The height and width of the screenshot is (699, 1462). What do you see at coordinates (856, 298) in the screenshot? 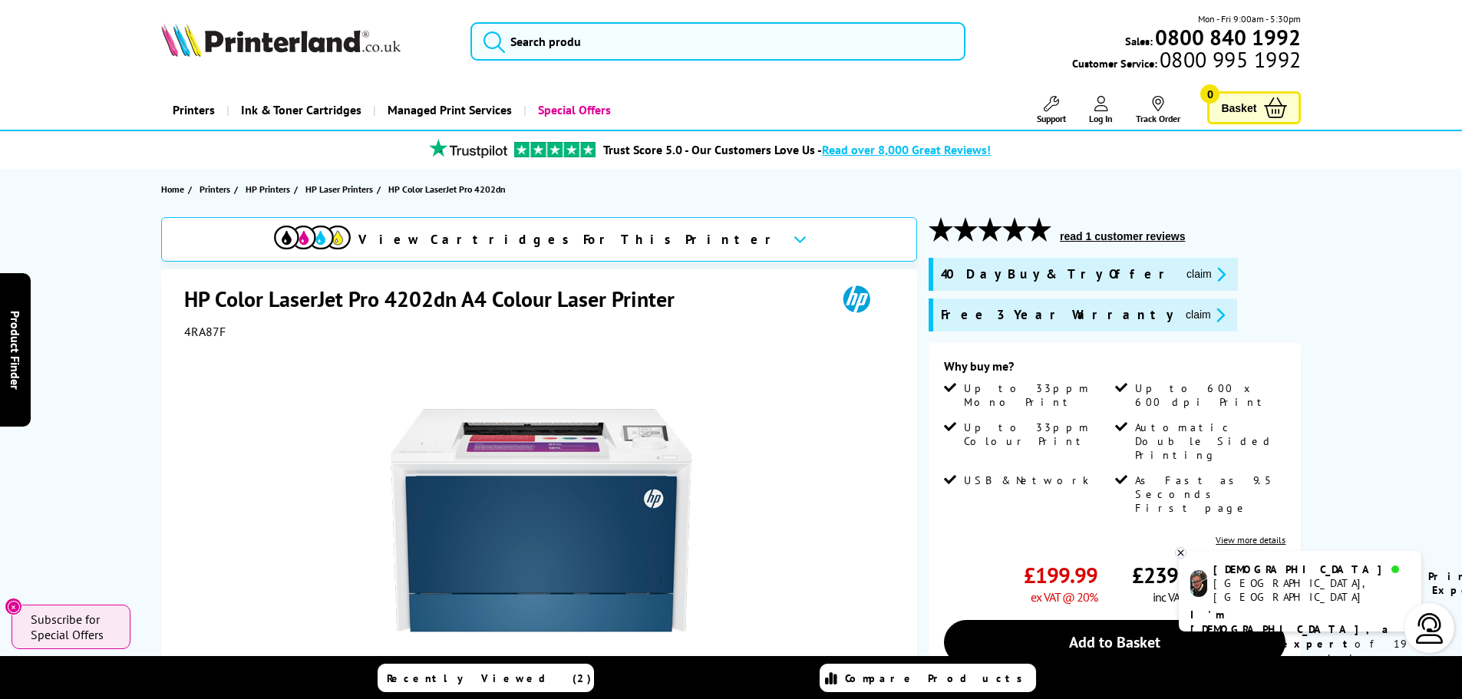
I see `img: HP` at bounding box center [856, 298].